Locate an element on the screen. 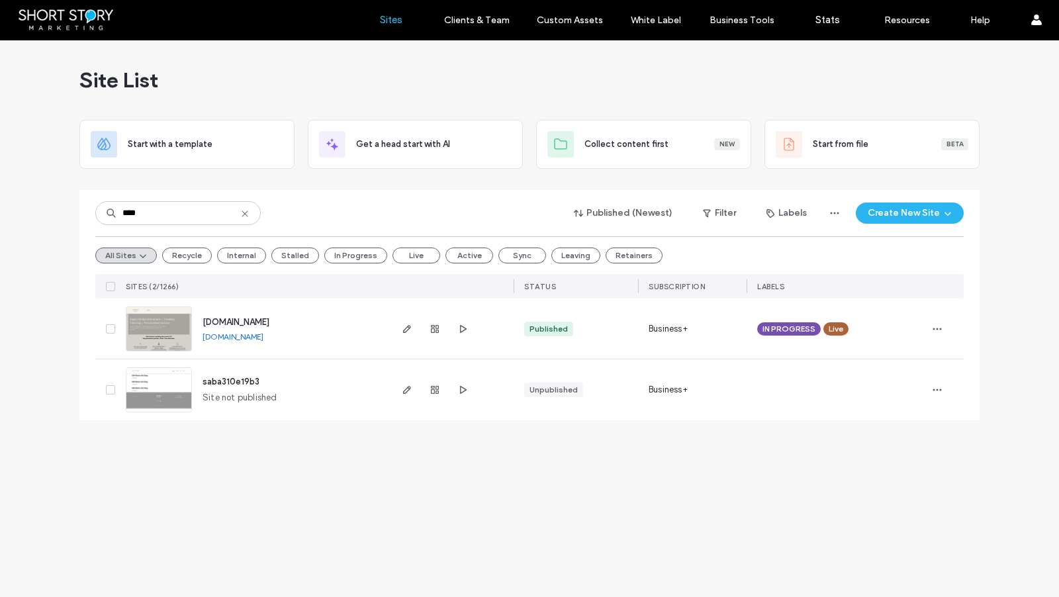  span: SITES (2/1266) is located at coordinates (152, 287).